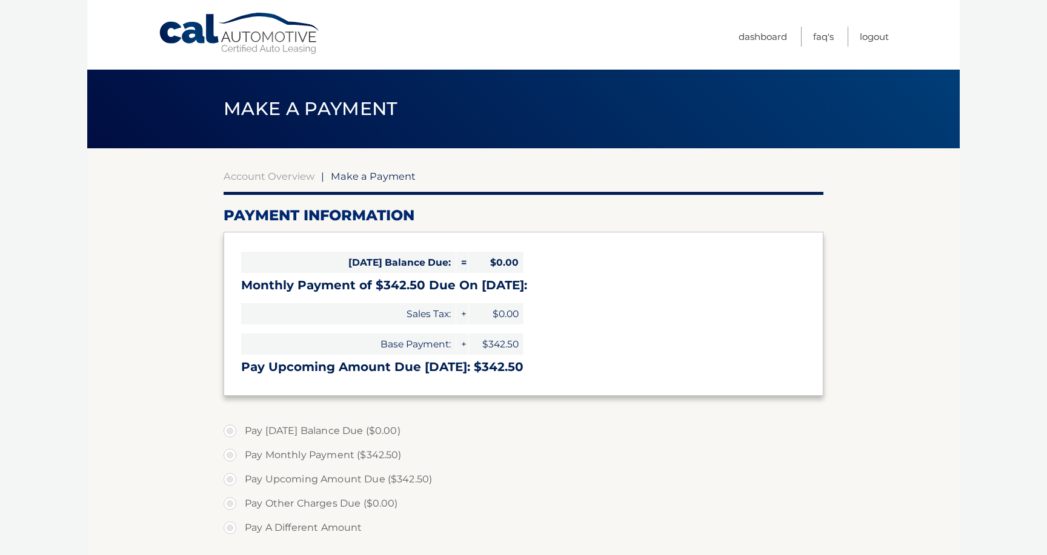 Image resolution: width=1047 pixels, height=555 pixels. Describe the element at coordinates (523, 528) in the screenshot. I see `label: Pay A Different Amount` at that location.